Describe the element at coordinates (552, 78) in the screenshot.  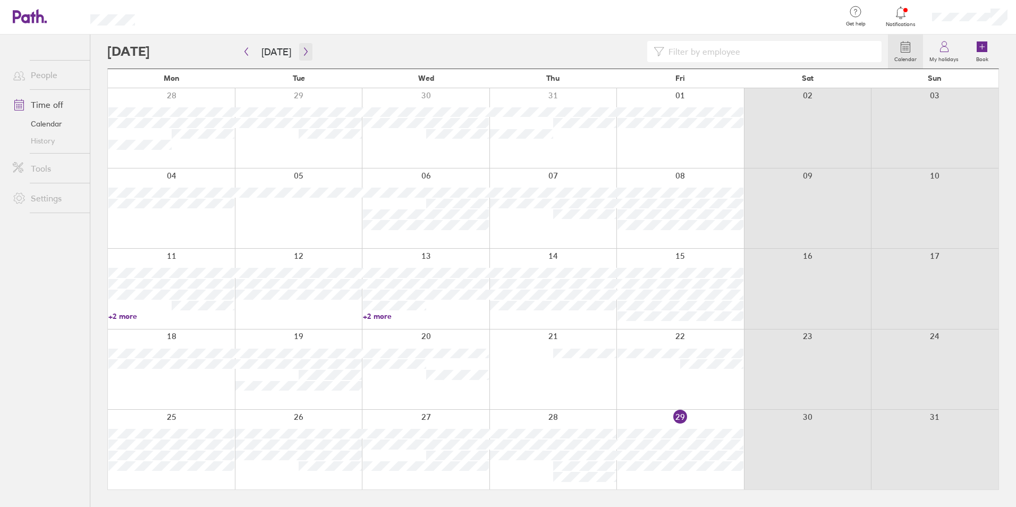
I see `span: Thu` at that location.